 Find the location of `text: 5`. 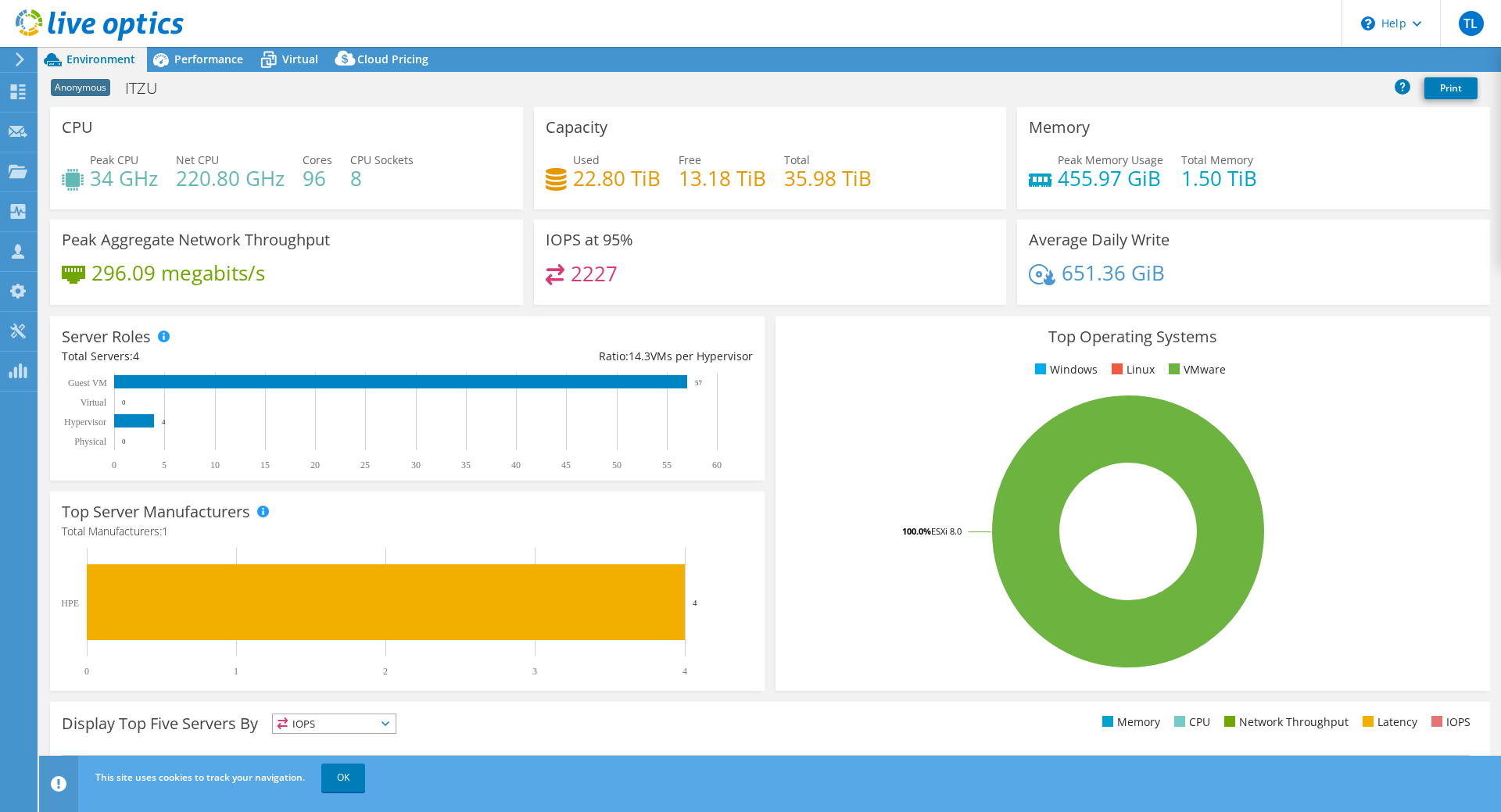

text: 5 is located at coordinates (164, 465).